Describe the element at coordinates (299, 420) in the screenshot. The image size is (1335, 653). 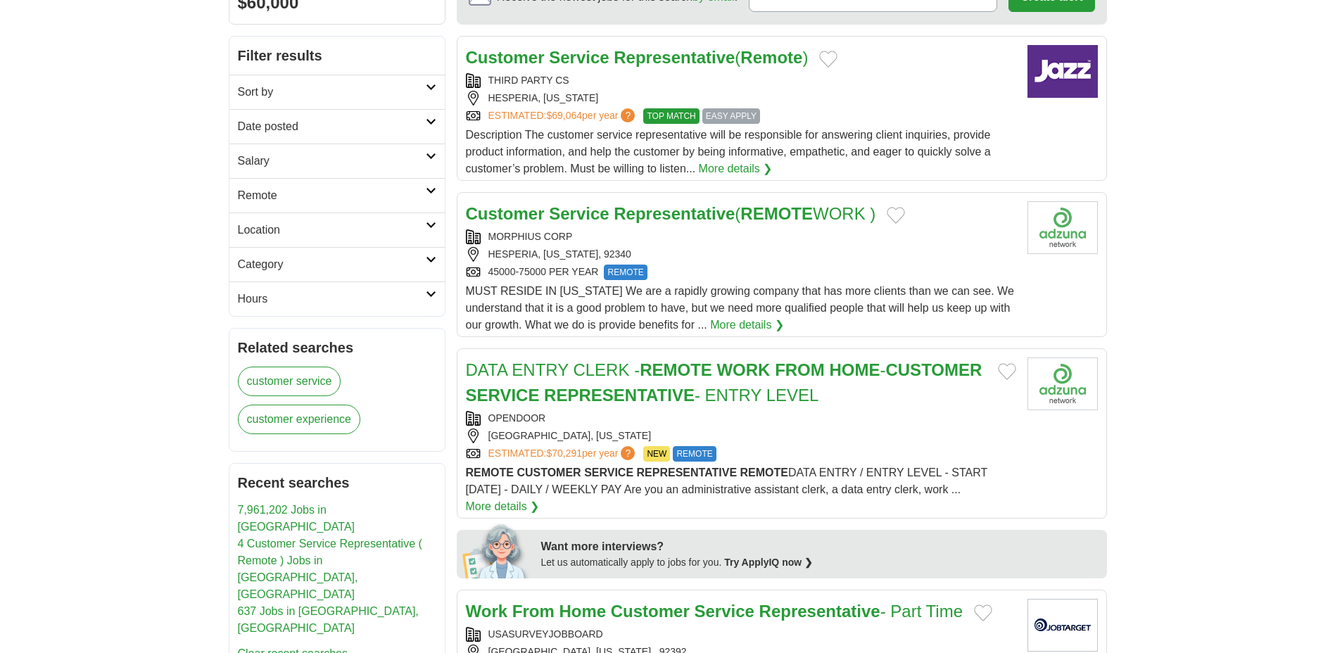
I see `a: customer experience` at that location.